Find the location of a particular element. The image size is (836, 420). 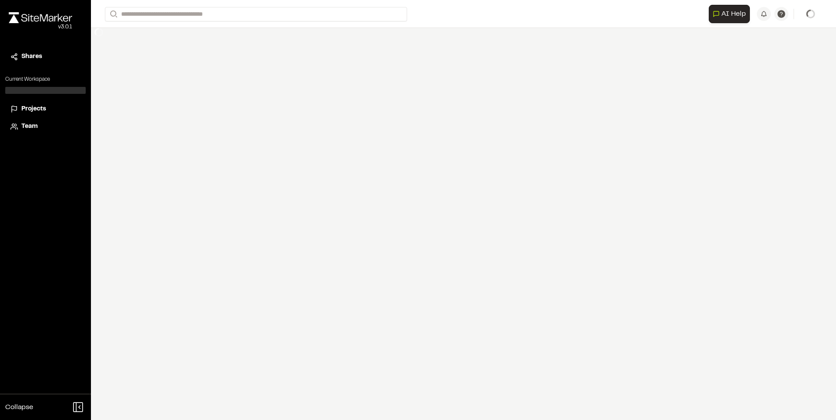

p: Current Workspace is located at coordinates (45, 80).